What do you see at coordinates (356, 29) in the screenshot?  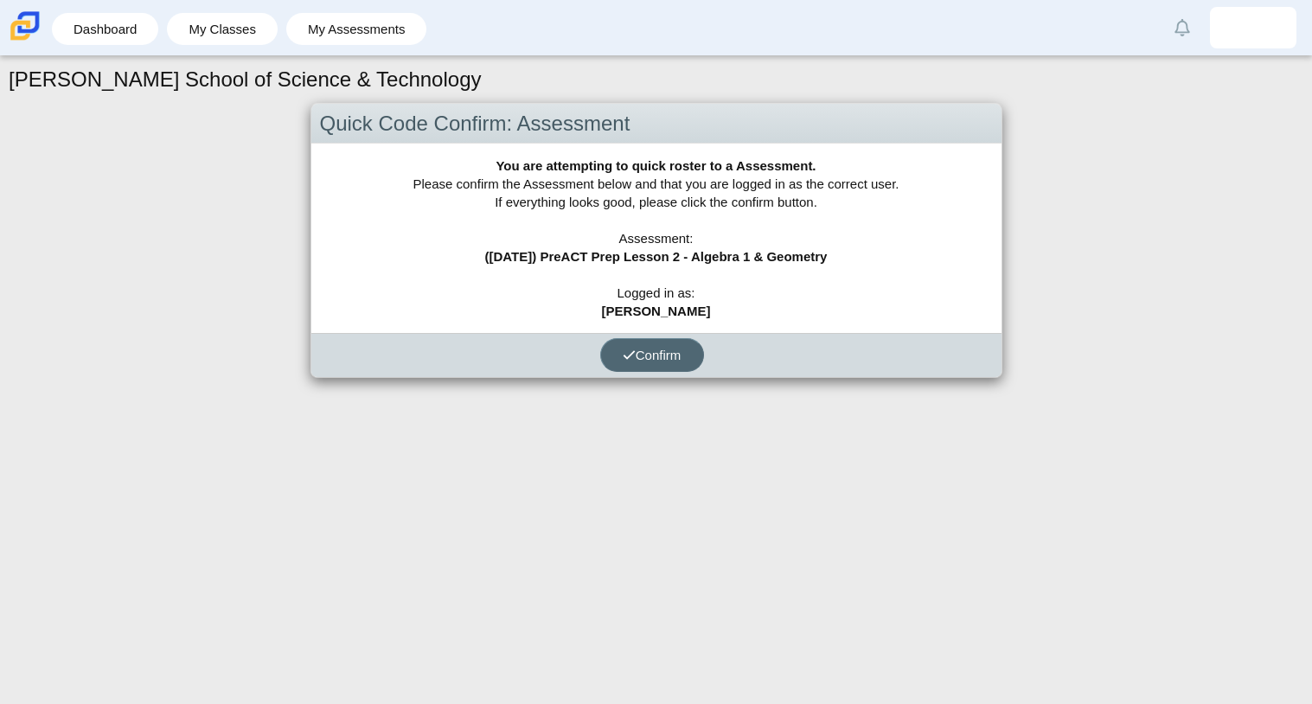 I see `a: My Assessments` at bounding box center [356, 29].